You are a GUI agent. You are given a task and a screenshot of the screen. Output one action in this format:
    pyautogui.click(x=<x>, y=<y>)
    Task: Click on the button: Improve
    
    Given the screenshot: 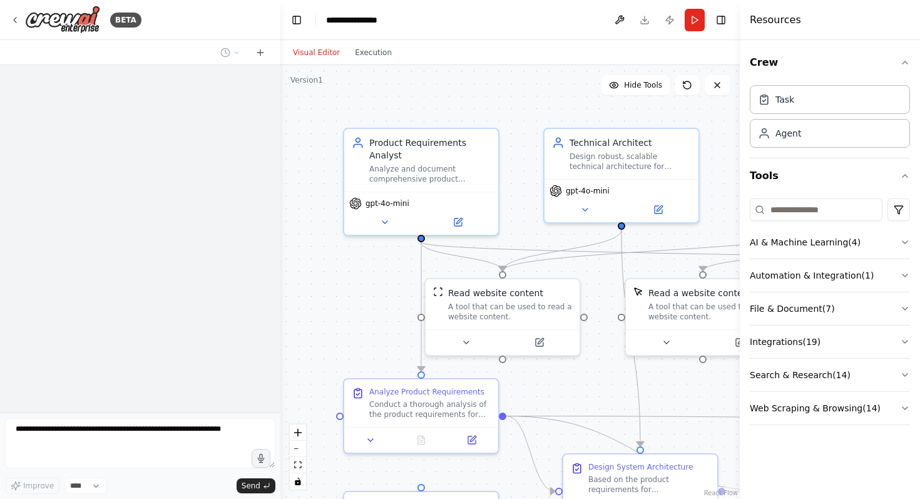 What is the action you would take?
    pyautogui.click(x=32, y=486)
    